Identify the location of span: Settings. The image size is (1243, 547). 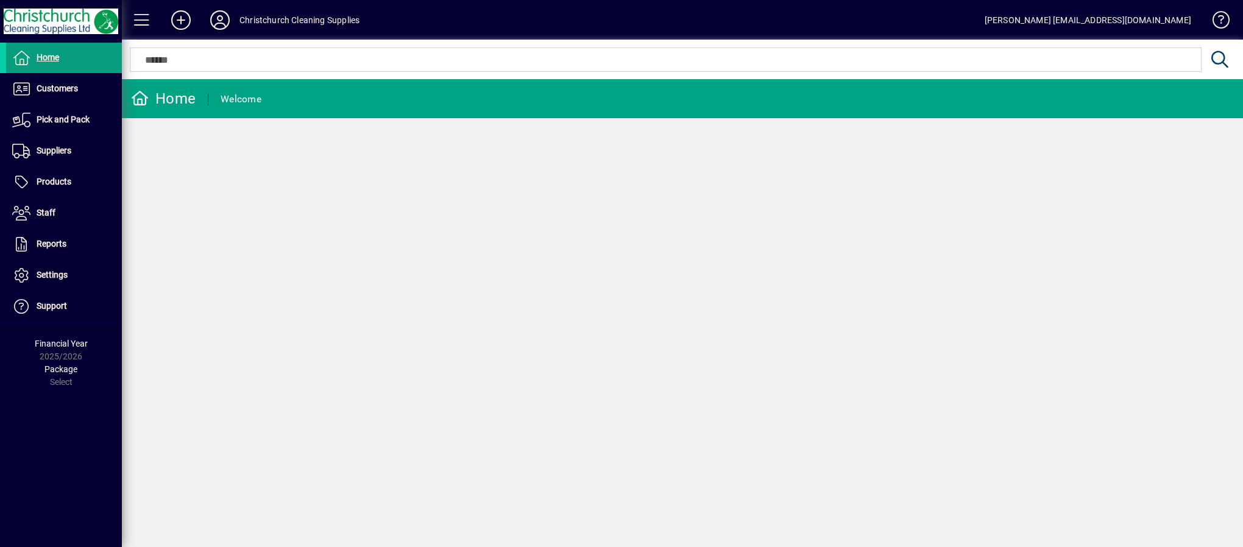
(52, 275).